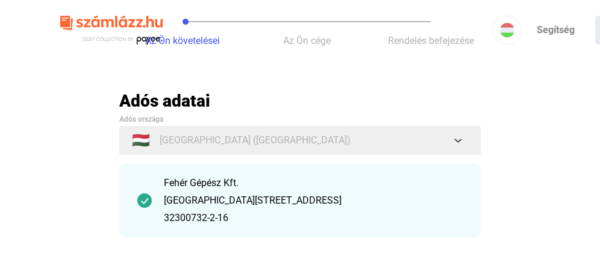 The width and height of the screenshot is (600, 262). What do you see at coordinates (313, 218) in the screenshot?
I see `div: 32300732-2-16` at bounding box center [313, 218].